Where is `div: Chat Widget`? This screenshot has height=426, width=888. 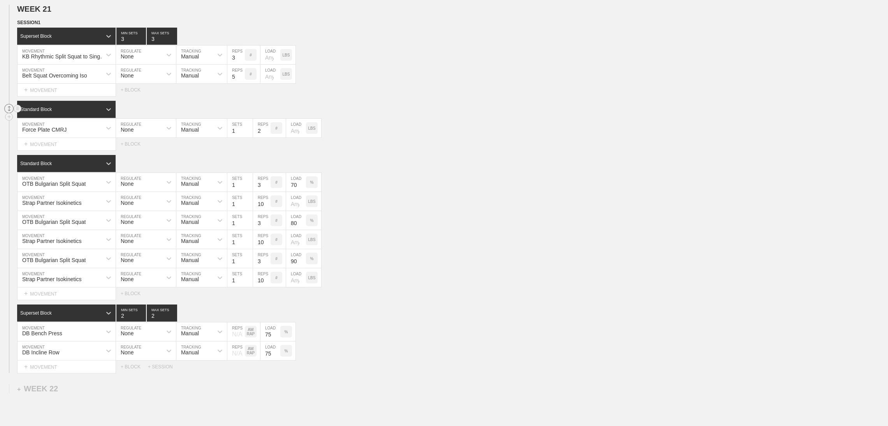 div: Chat Widget is located at coordinates (869, 407).